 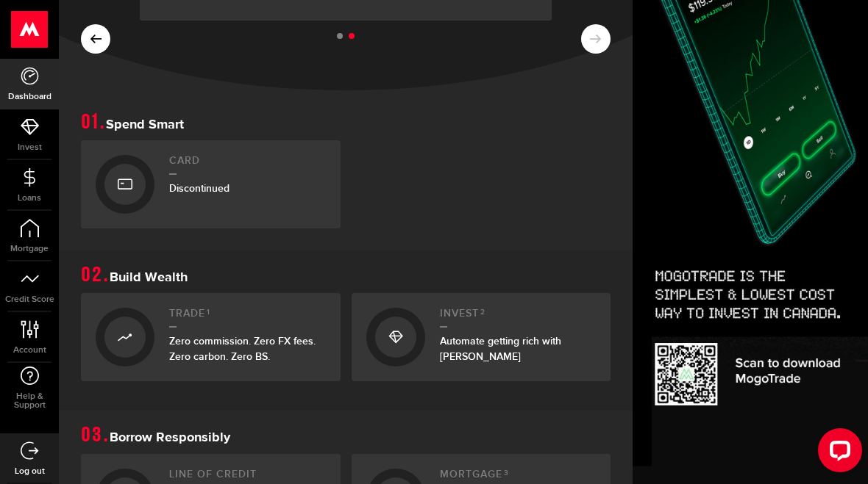 What do you see at coordinates (482, 312) in the screenshot?
I see `sup: 2` at bounding box center [482, 312].